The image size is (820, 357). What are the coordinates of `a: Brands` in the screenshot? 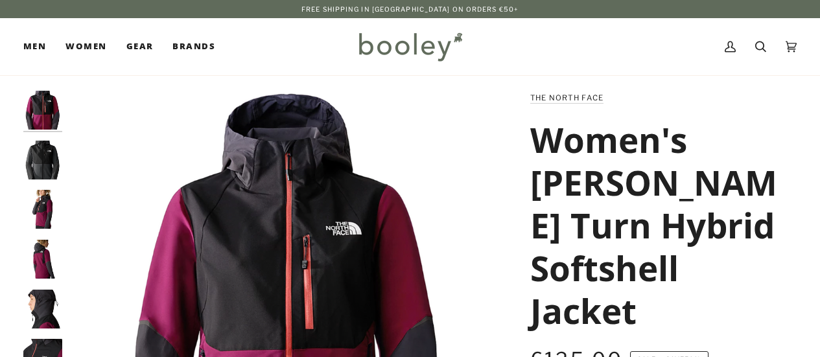 It's located at (194, 47).